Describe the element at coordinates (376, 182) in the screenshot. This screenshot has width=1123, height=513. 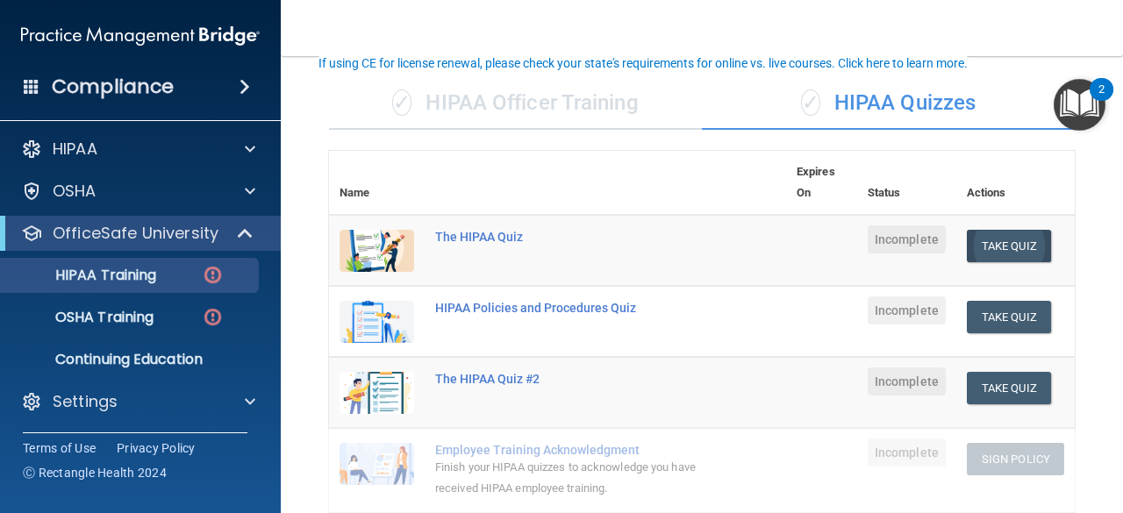
I see `th: Name` at that location.